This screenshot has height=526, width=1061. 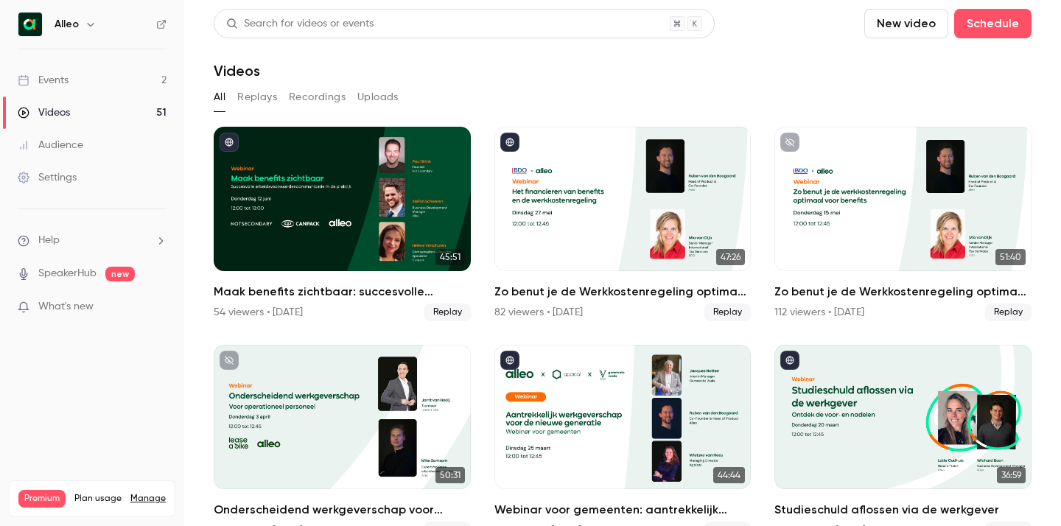 I want to click on h2: Onderscheidend werkgeverschap voor operationeel personeel, so click(x=342, y=510).